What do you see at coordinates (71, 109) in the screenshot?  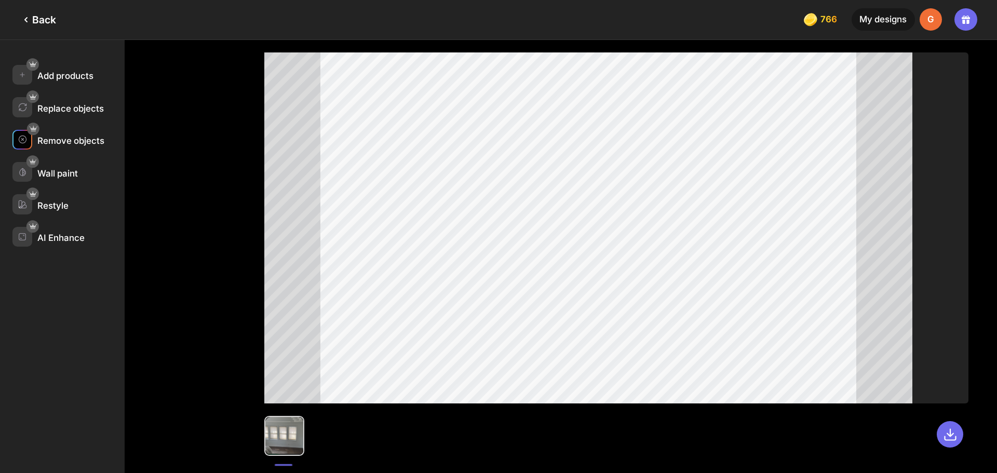 I see `div: Replace objects` at bounding box center [71, 109].